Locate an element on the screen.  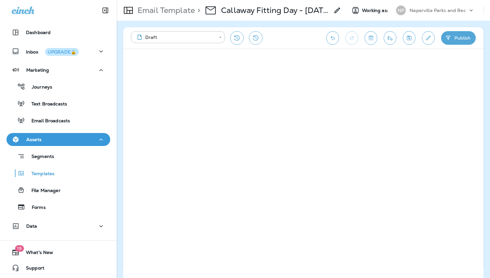
button: Email Broadcasts is located at coordinates (58, 120).